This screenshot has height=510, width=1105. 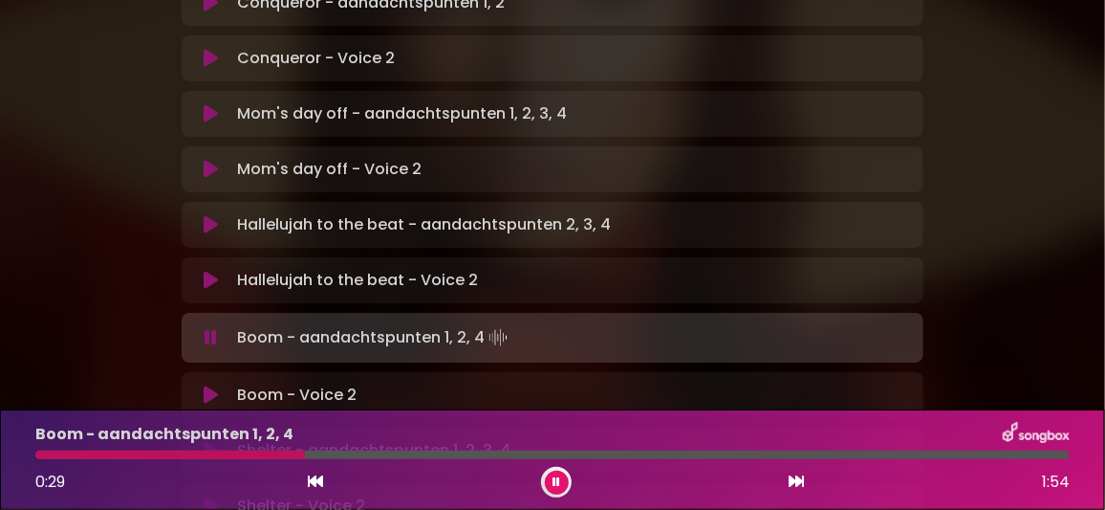 What do you see at coordinates (50, 481) in the screenshot?
I see `span: 0:29` at bounding box center [50, 481].